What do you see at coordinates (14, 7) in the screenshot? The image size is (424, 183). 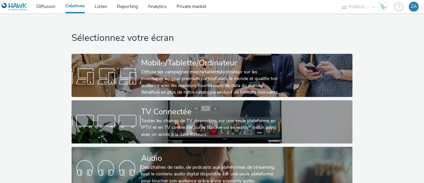 I see `img: undefined Logo` at bounding box center [14, 7].